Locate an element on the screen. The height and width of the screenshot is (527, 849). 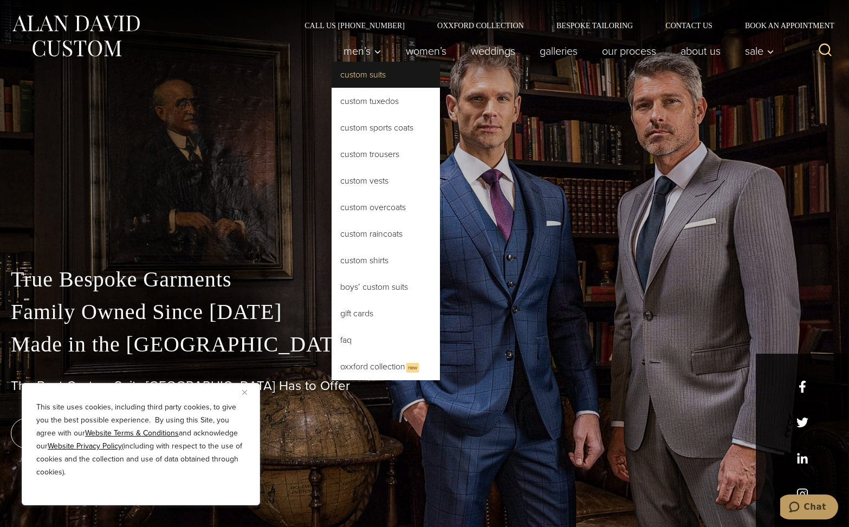
u: Website Privacy Policy is located at coordinates (85, 446).